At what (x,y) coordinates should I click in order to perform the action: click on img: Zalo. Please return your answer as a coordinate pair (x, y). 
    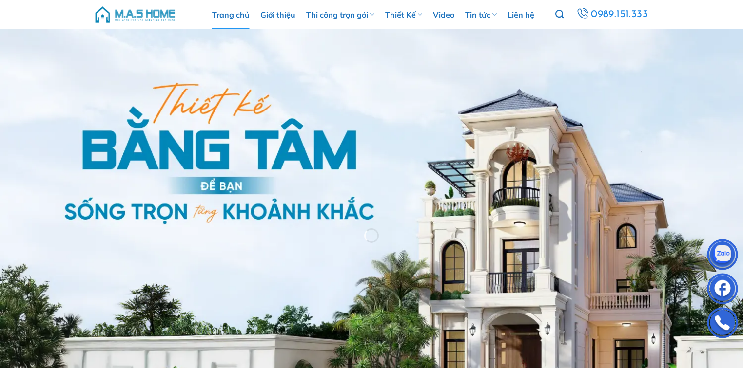
    Looking at the image, I should click on (722, 256).